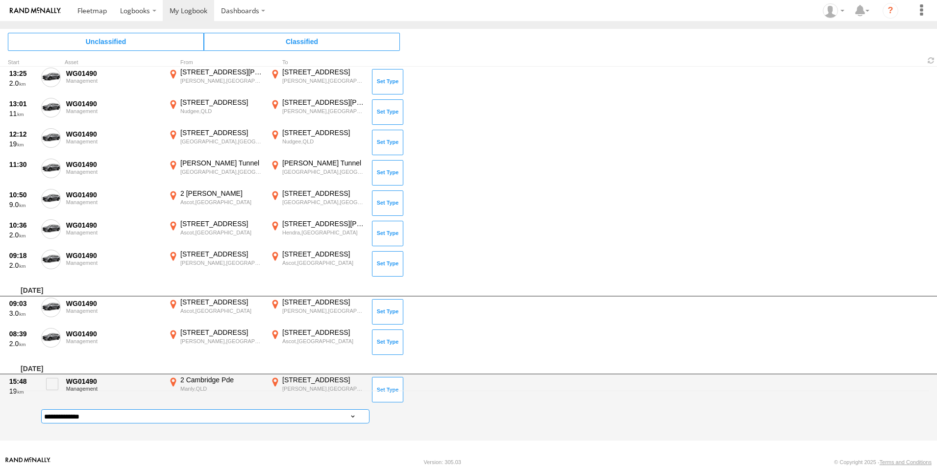 This screenshot has width=937, height=467. Describe the element at coordinates (833, 11) in the screenshot. I see `div: James McInally` at that location.